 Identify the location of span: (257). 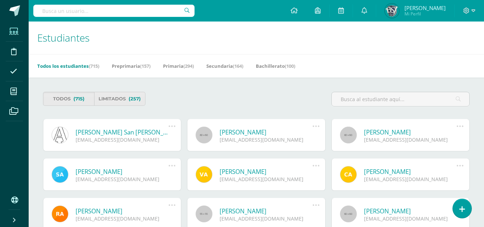
(135, 98).